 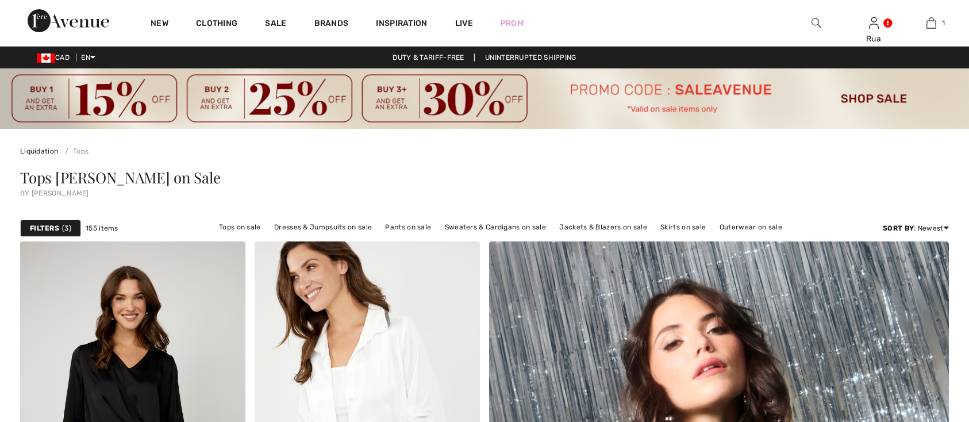 What do you see at coordinates (874, 39) in the screenshot?
I see `div: Rua` at bounding box center [874, 39].